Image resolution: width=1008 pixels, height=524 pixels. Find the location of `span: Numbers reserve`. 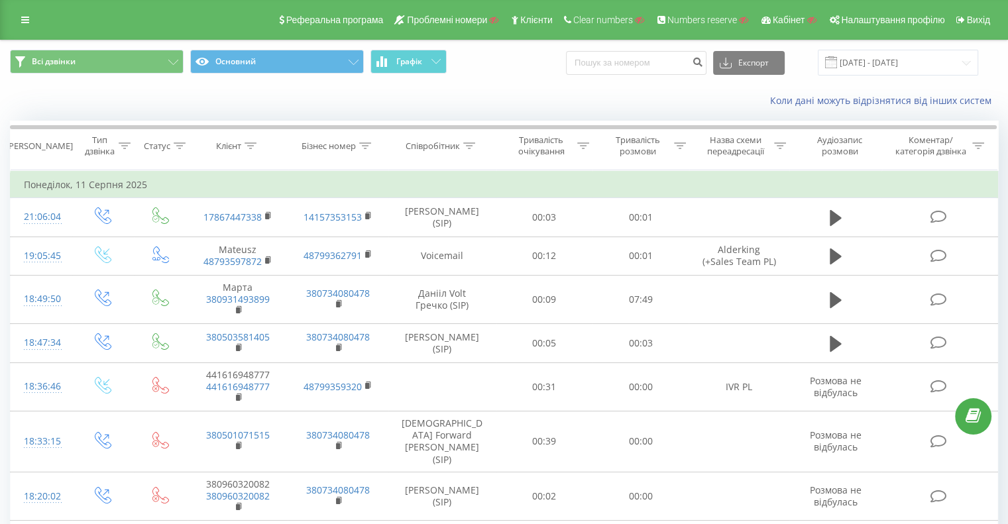

span: Numbers reserve is located at coordinates (702, 20).